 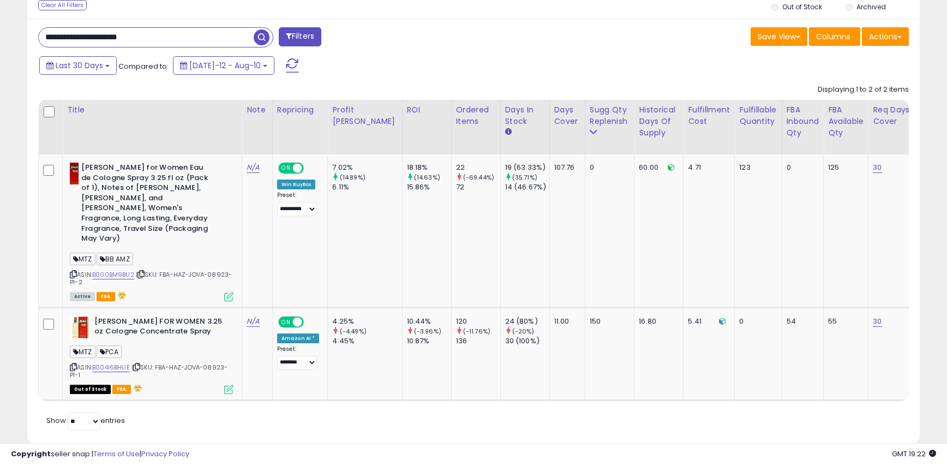 I want to click on button: Last 30 Days, so click(x=78, y=65).